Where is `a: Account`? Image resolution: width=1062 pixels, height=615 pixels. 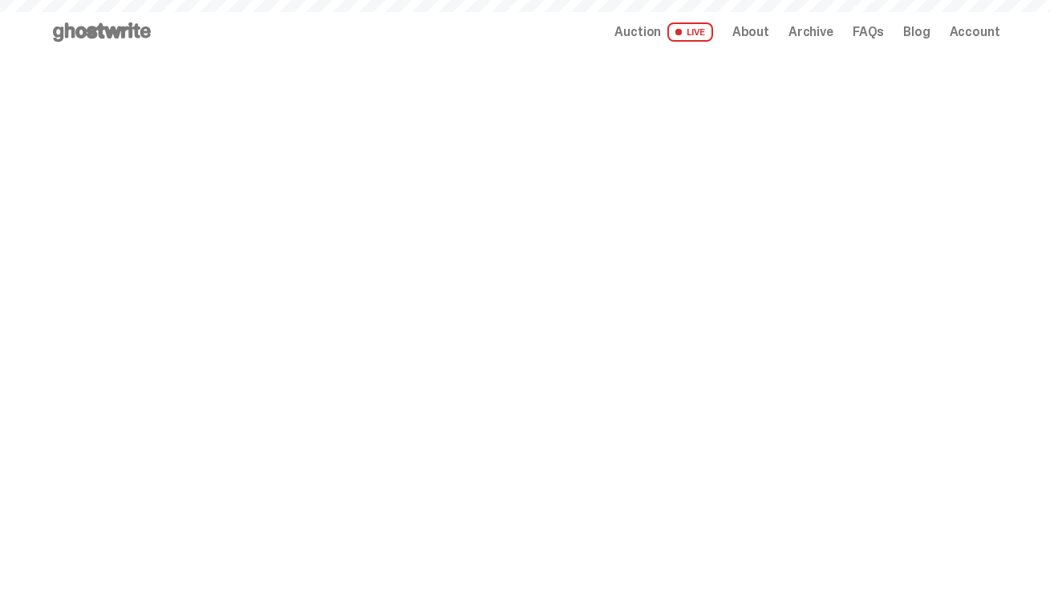
a: Account is located at coordinates (974, 32).